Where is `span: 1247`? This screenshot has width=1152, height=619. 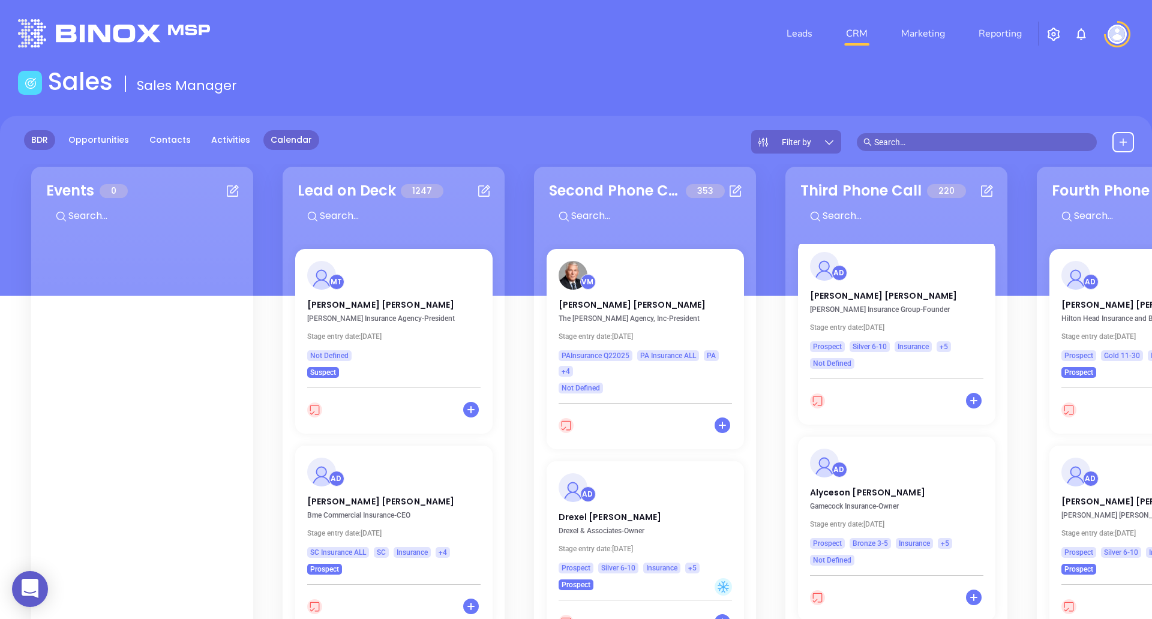 span: 1247 is located at coordinates (422, 191).